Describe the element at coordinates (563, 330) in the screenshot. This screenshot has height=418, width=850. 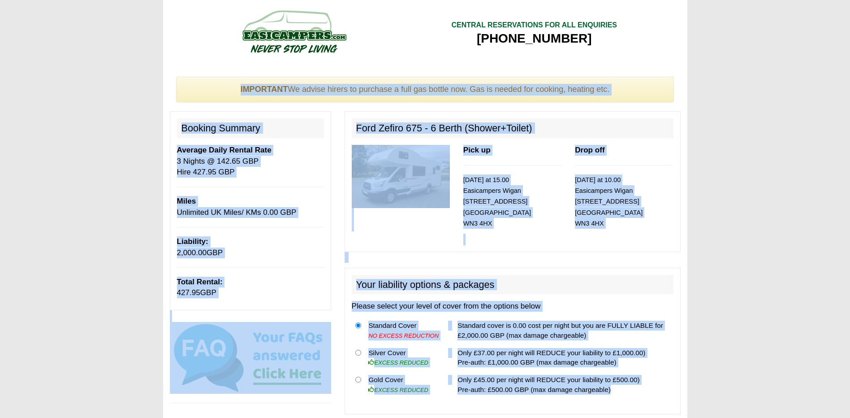
I see `td: Standard cover is 0.00 cost per night but you are FULLY LIABLE for £2,000.00 GBP (max damage char...` at that location.